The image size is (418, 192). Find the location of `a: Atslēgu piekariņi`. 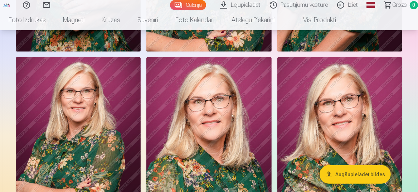

a: Atslēgu piekariņi is located at coordinates (253, 20).